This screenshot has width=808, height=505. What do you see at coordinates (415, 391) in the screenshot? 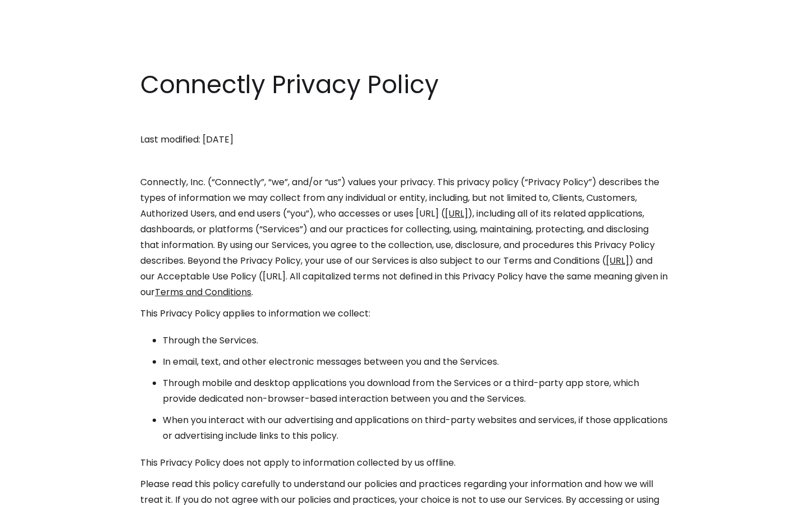
I see `li: Through mobile and desktop applications you download from the Services or a third-party app store...` at bounding box center [415, 391].